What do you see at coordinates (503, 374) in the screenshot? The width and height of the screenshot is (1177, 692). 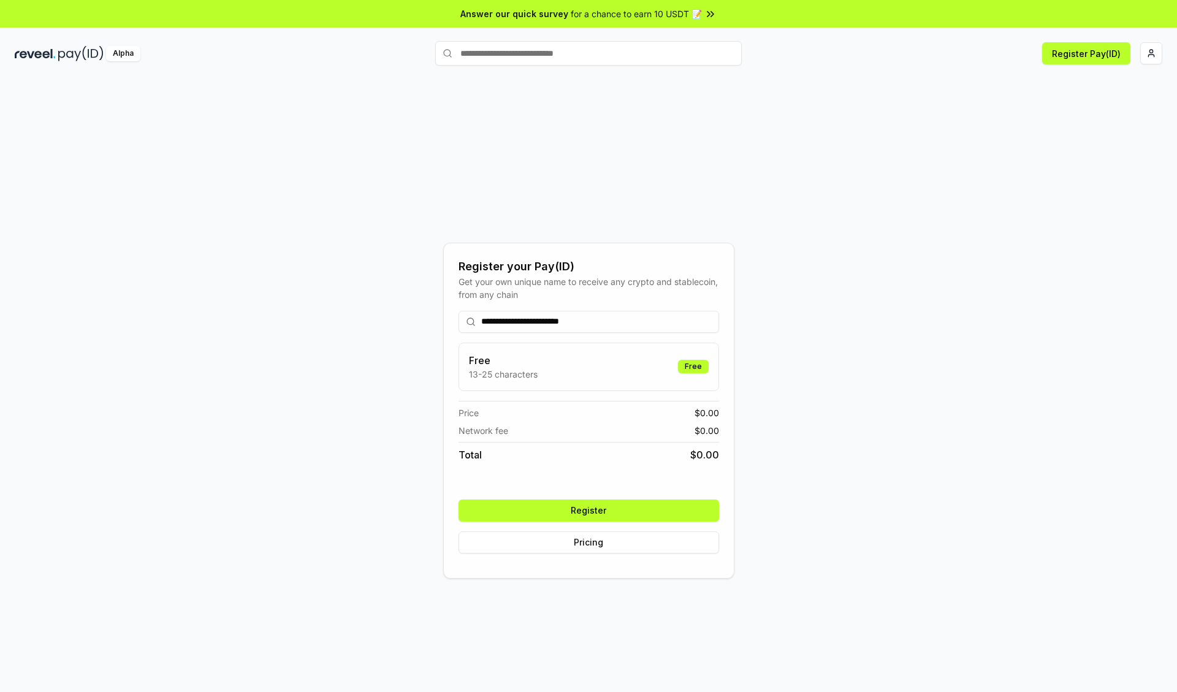 I see `p: 13-25 characters` at bounding box center [503, 374].